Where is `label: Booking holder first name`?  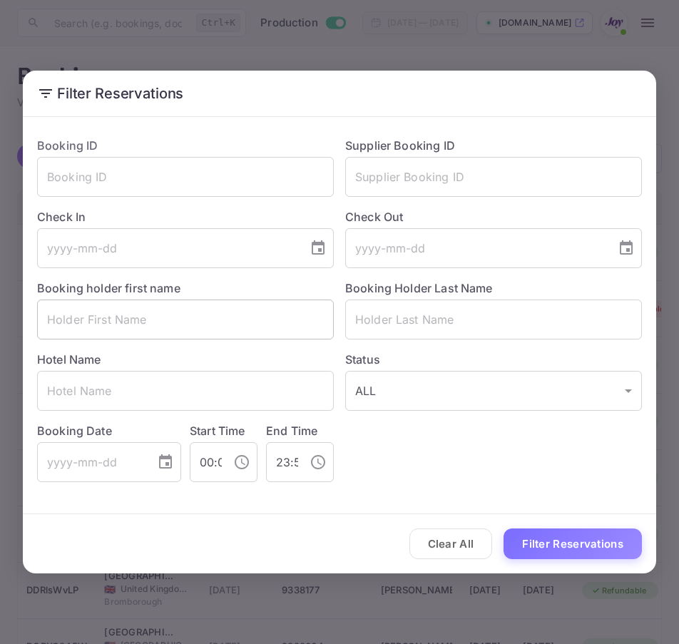 label: Booking holder first name is located at coordinates (108, 288).